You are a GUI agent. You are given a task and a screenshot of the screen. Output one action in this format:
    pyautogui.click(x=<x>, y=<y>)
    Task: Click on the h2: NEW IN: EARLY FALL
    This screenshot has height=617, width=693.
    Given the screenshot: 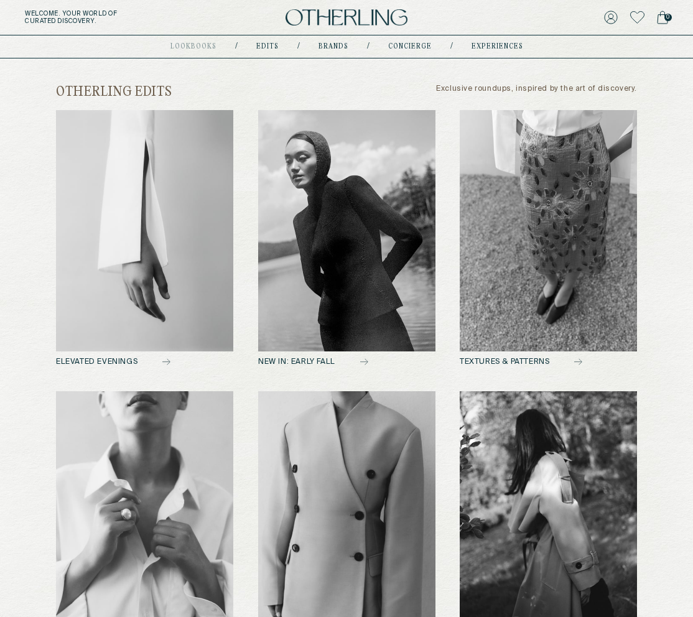 What is the action you would take?
    pyautogui.click(x=346, y=362)
    